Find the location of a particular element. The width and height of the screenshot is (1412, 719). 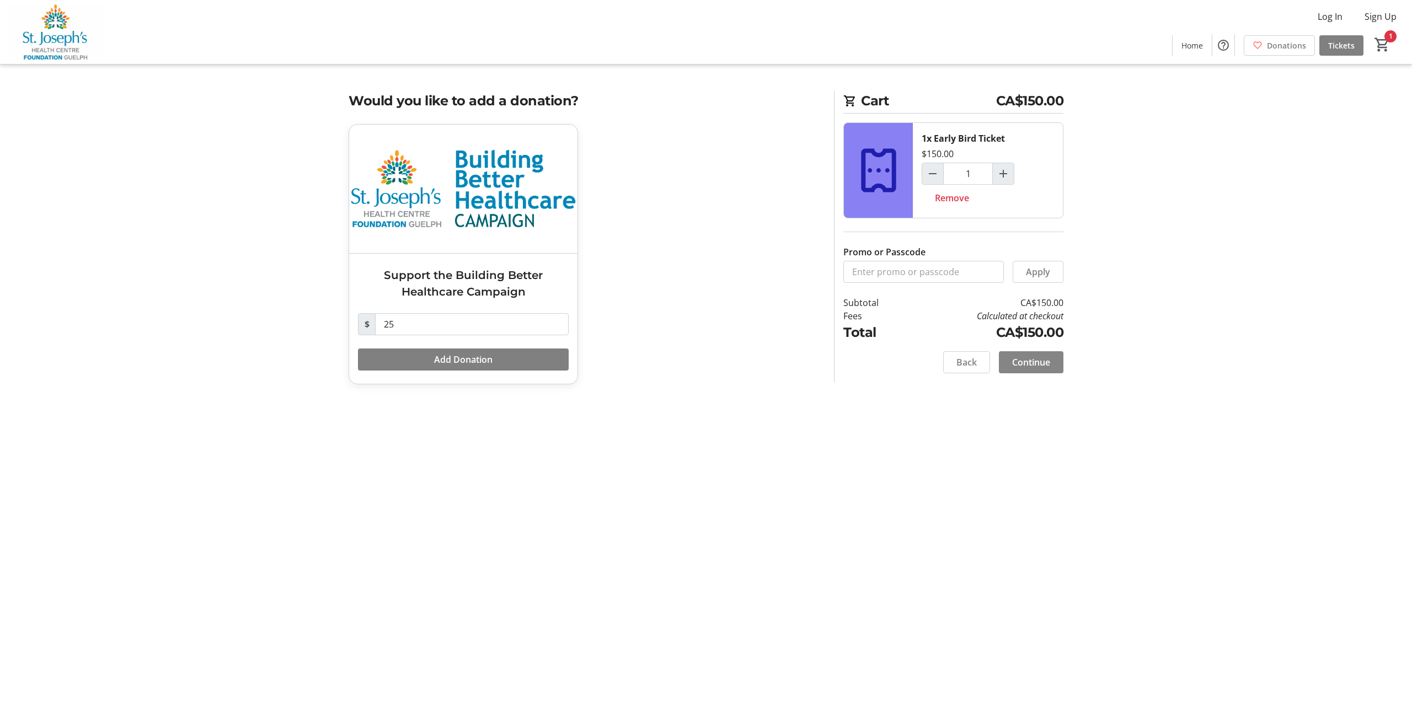

button: Remove is located at coordinates (952, 198).